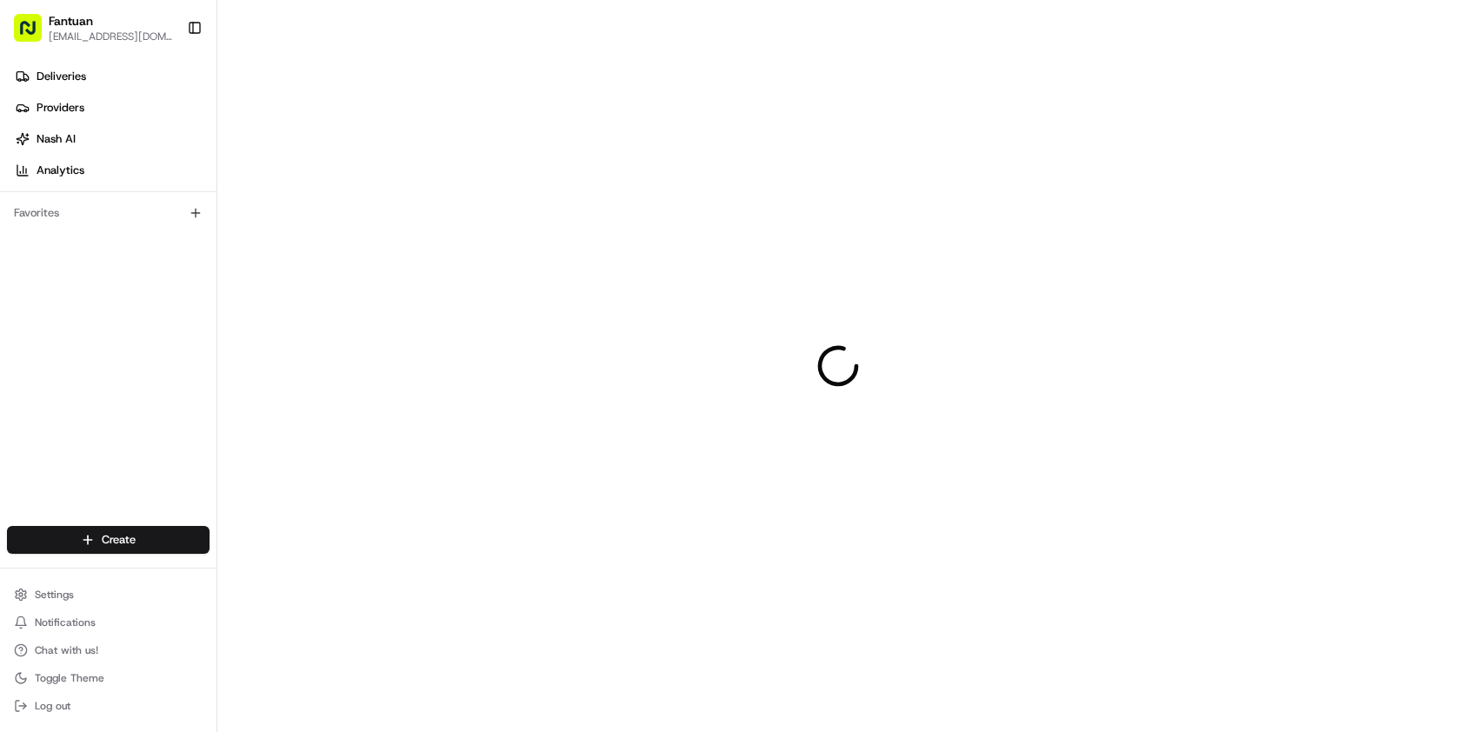 This screenshot has height=732, width=1458. Describe the element at coordinates (60, 170) in the screenshot. I see `span: Analytics` at that location.